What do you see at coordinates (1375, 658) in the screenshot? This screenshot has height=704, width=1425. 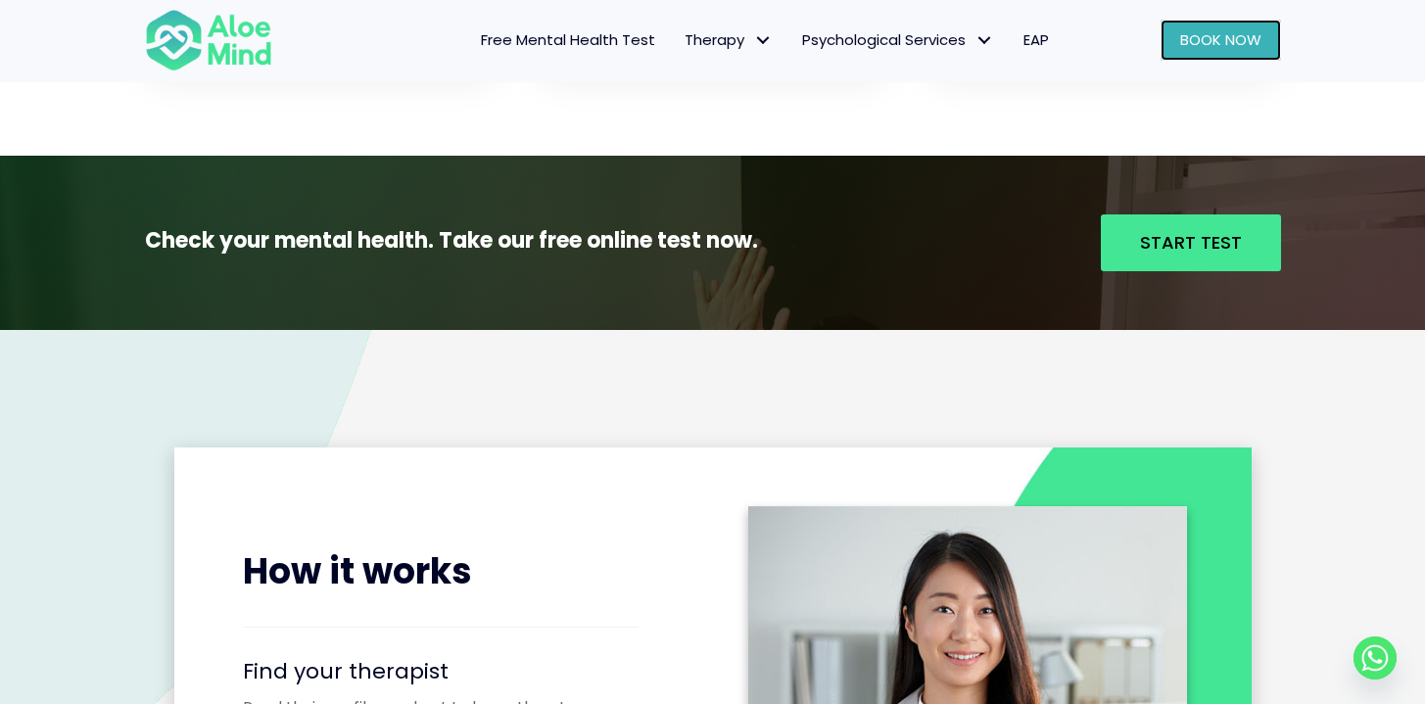 I see `a: Whatsapp` at bounding box center [1375, 658].